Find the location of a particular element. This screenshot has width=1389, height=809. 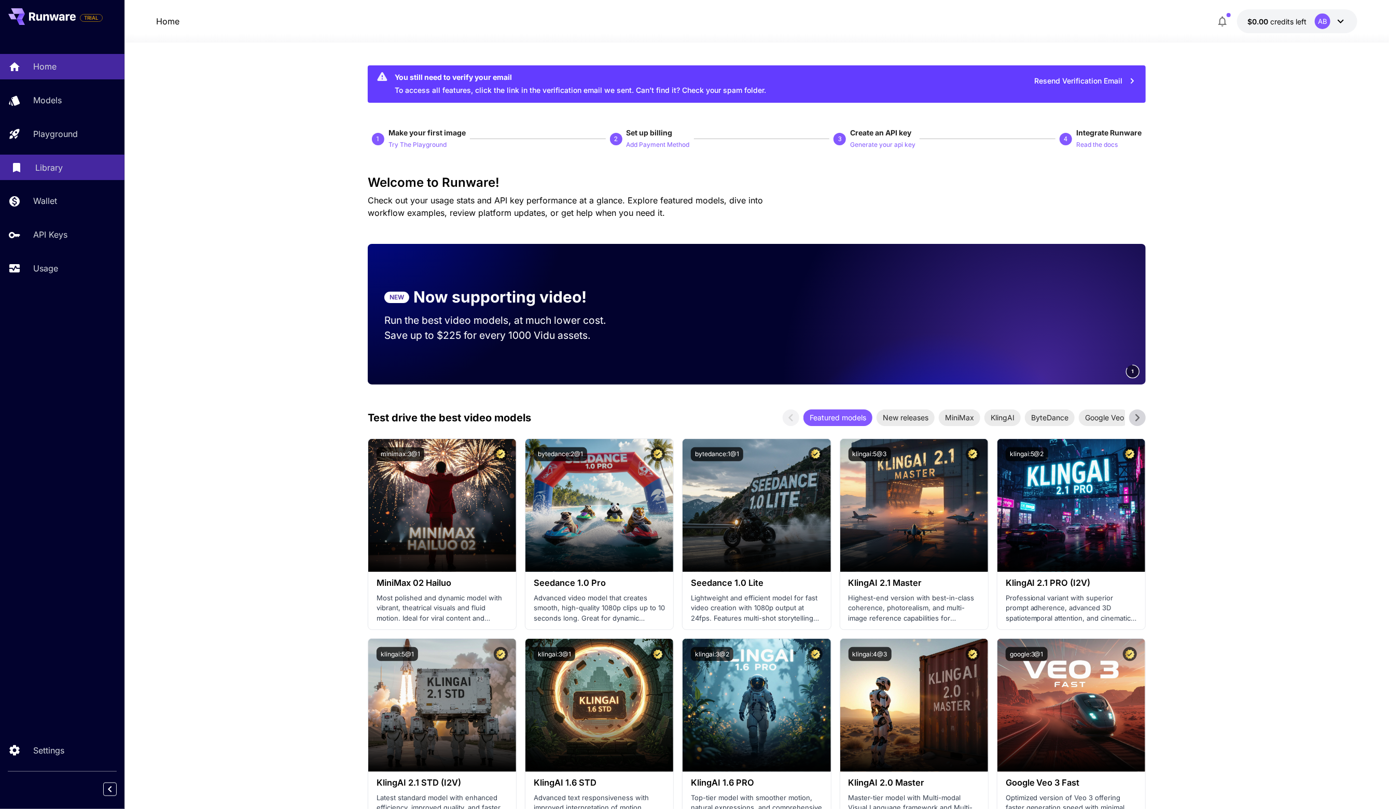

div: ByteDance is located at coordinates (1050, 418).